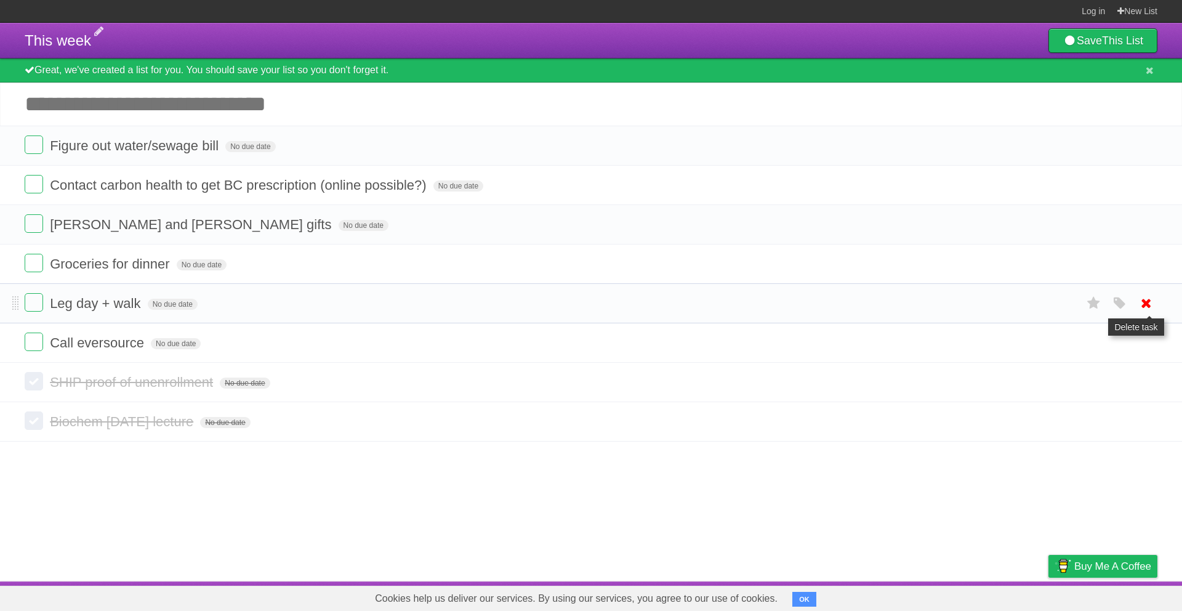 This screenshot has width=1182, height=611. Describe the element at coordinates (1094, 303) in the screenshot. I see `label: Star task` at that location.